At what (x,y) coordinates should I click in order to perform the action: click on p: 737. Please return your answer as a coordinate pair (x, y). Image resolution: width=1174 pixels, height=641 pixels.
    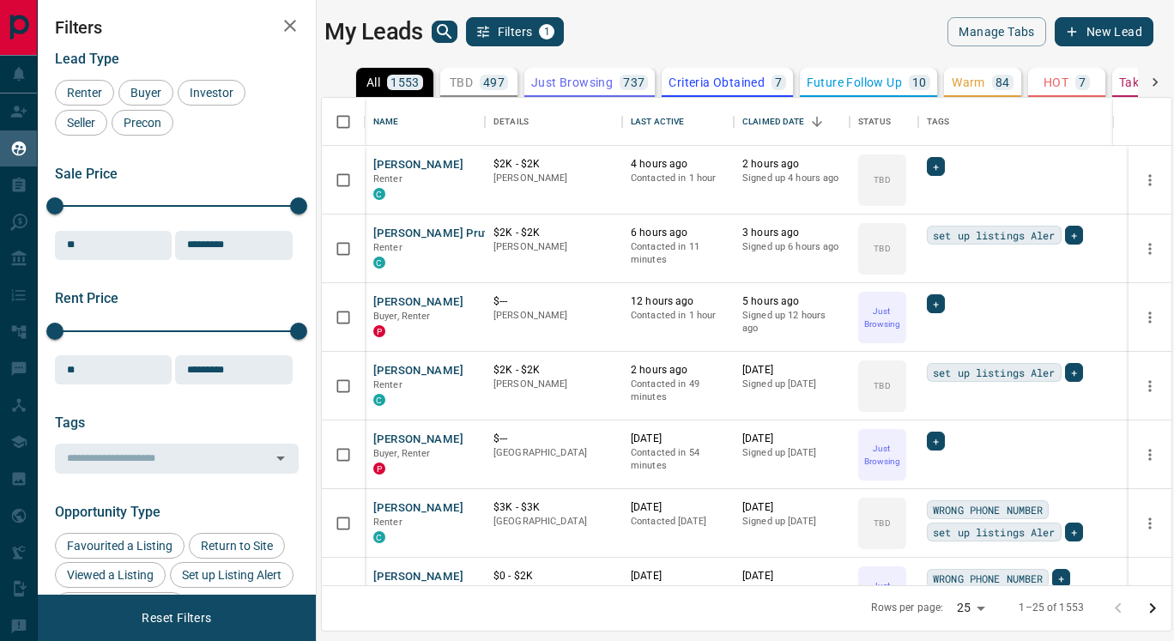
    Looking at the image, I should click on (633, 82).